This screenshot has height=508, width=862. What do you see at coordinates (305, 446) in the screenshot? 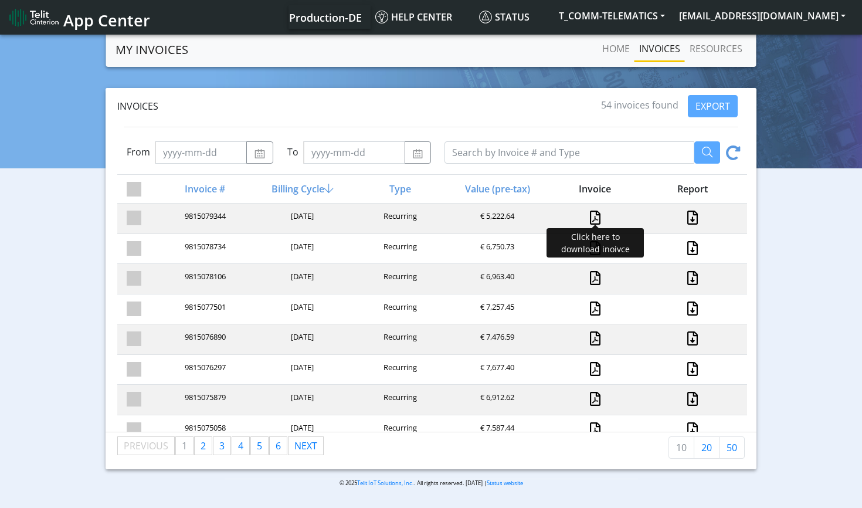
I see `a: Next page` at bounding box center [305, 446].